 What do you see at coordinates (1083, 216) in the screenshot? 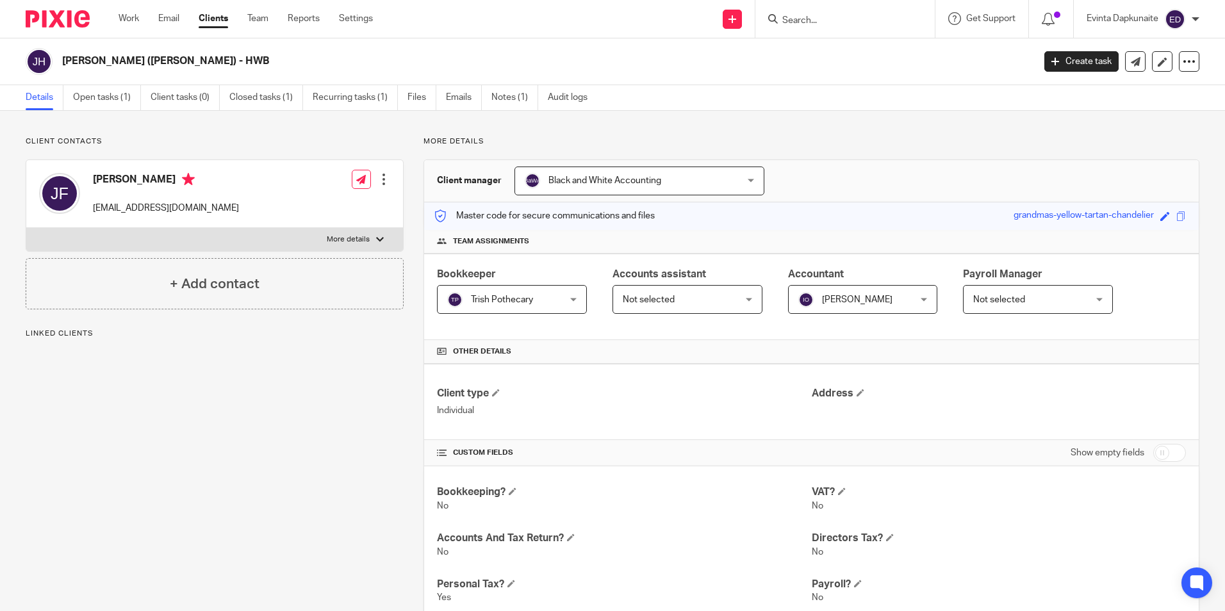
I see `div: grandmas-yellow-tartan-chandelier` at bounding box center [1083, 216].